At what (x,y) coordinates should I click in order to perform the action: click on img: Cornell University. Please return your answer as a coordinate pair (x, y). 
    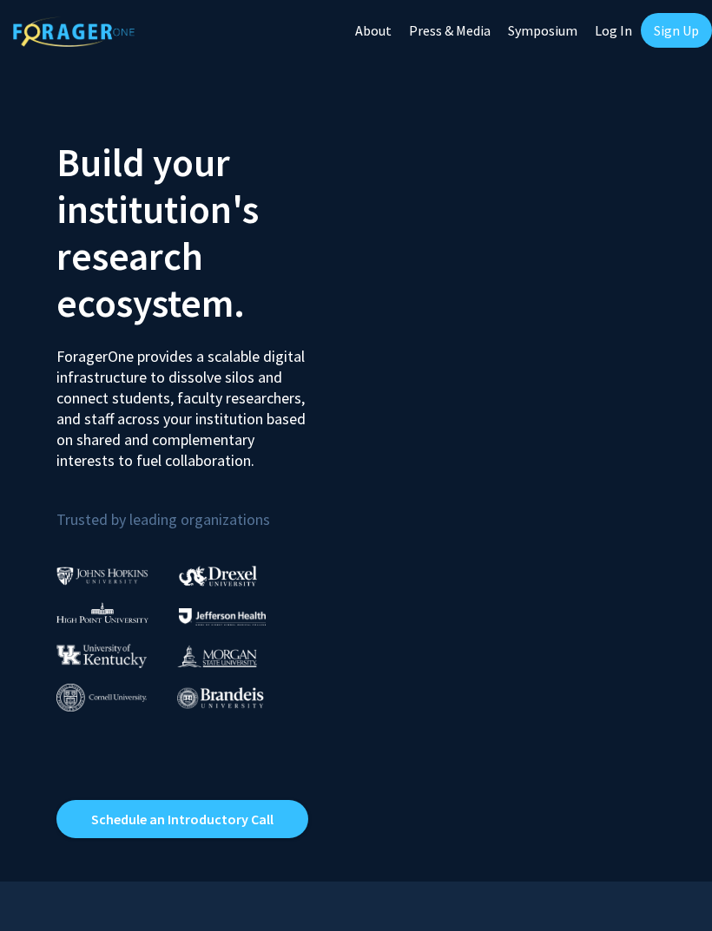
    Looking at the image, I should click on (102, 698).